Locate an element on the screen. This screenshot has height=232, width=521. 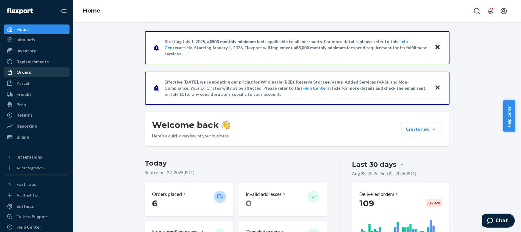
p: Aug 23, 2025 - Sep 22, 2025 ( PDT ) is located at coordinates (384, 173).